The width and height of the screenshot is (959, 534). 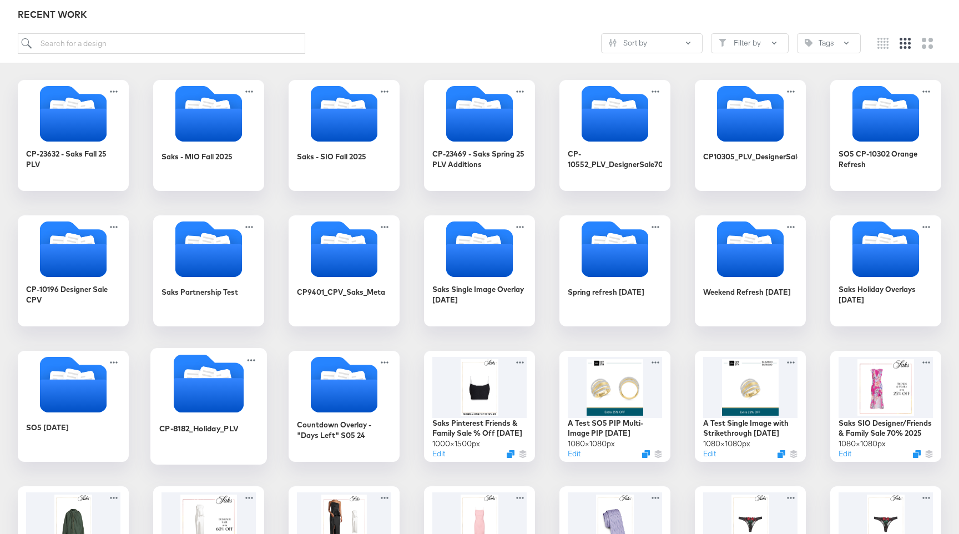 What do you see at coordinates (883, 43) in the screenshot?
I see `svg: Small grid` at bounding box center [883, 43].